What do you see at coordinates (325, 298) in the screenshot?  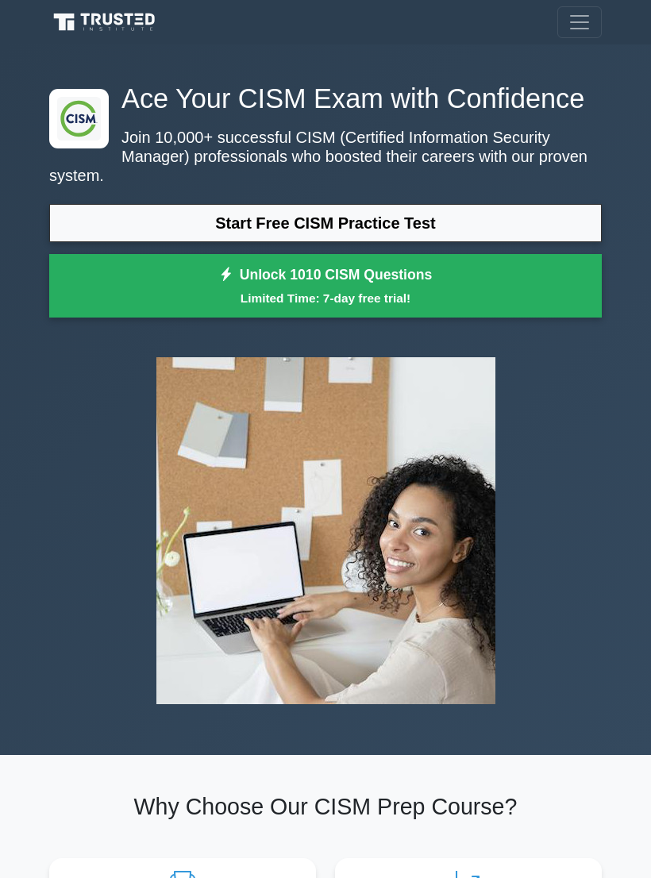 I see `small: Limited Time: 7-day free trial!` at bounding box center [325, 298].